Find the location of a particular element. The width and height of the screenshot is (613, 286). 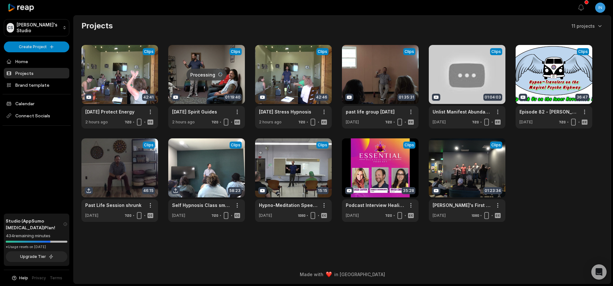

a: Brand template is located at coordinates (36, 85).